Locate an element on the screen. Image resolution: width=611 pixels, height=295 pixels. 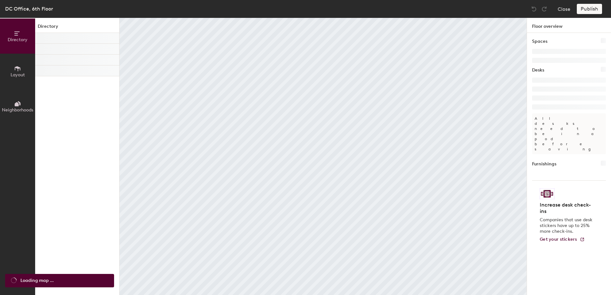
span: Loading map ... is located at coordinates (37, 281).